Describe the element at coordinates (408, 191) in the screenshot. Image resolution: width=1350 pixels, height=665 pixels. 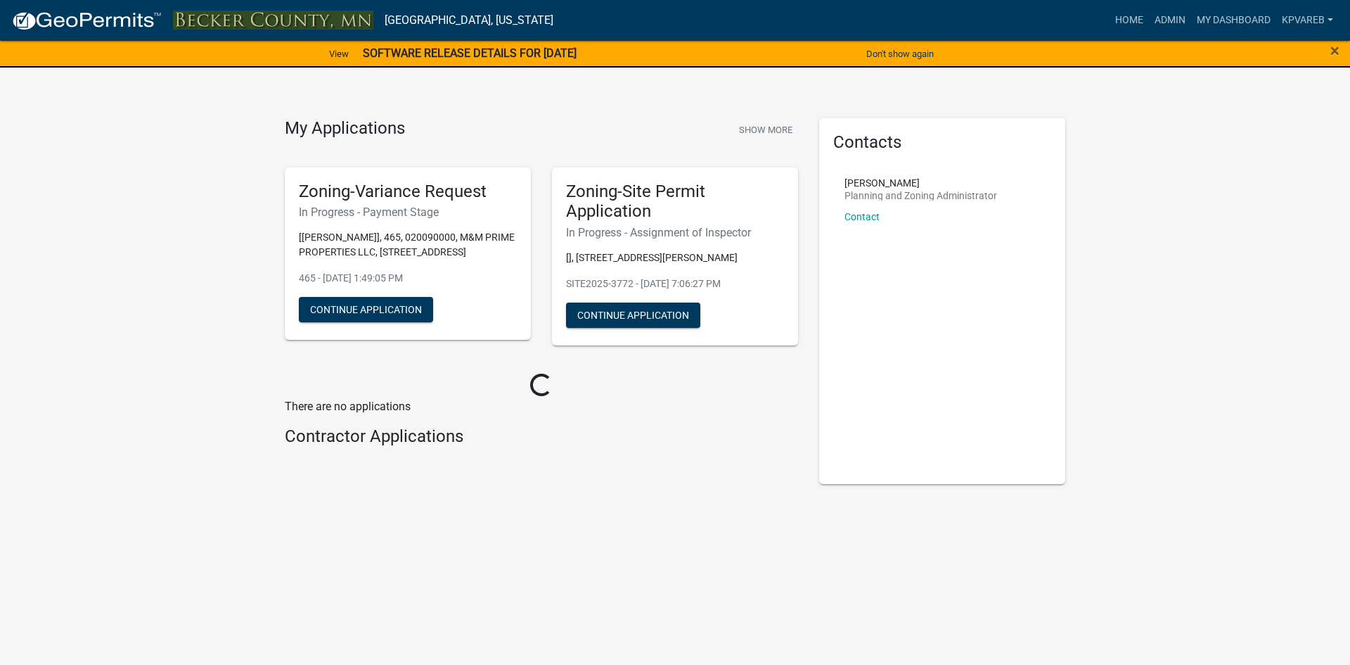
I see `h5: Zoning-Variance Request` at that location.